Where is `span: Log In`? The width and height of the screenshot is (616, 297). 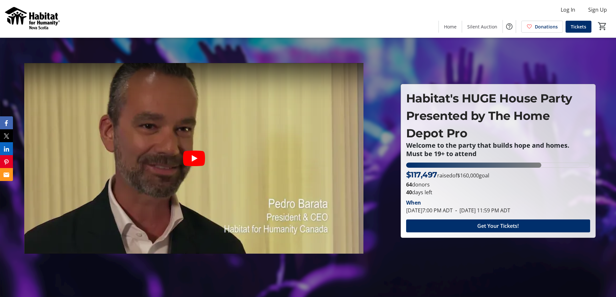 span: Log In is located at coordinates (567, 10).